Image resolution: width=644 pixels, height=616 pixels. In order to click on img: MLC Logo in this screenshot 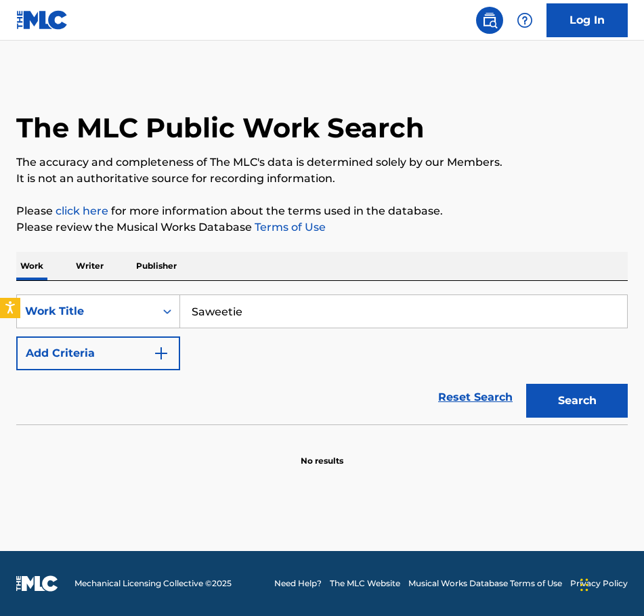, I will do `click(42, 20)`.